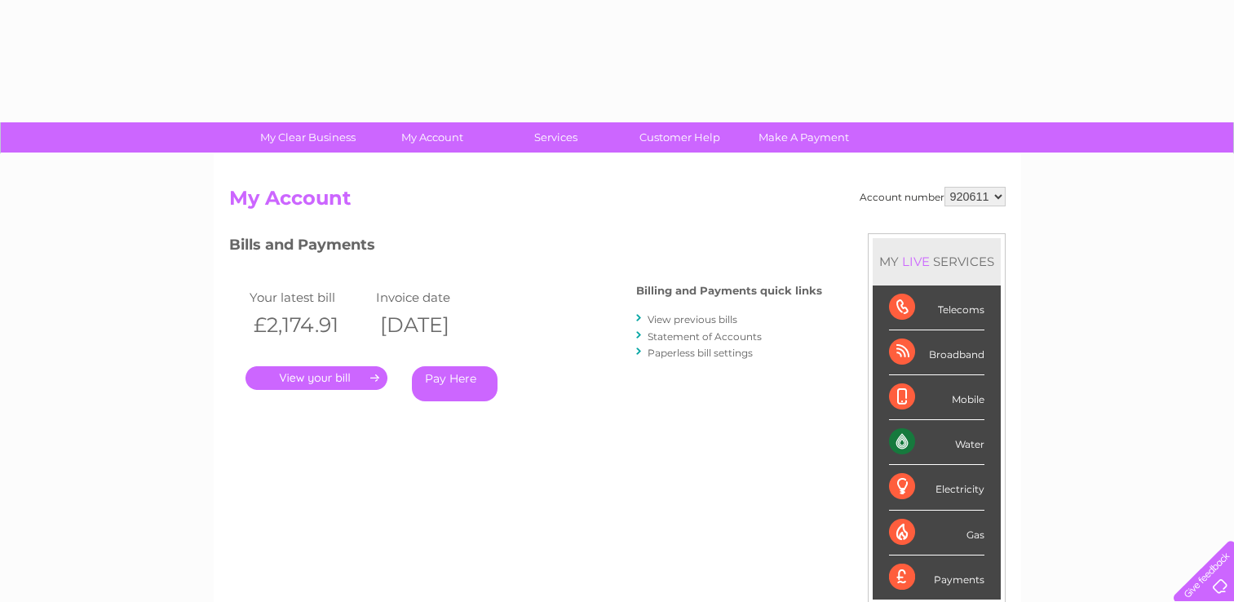  Describe the element at coordinates (936, 261) in the screenshot. I see `div: MY SERVICES` at that location.